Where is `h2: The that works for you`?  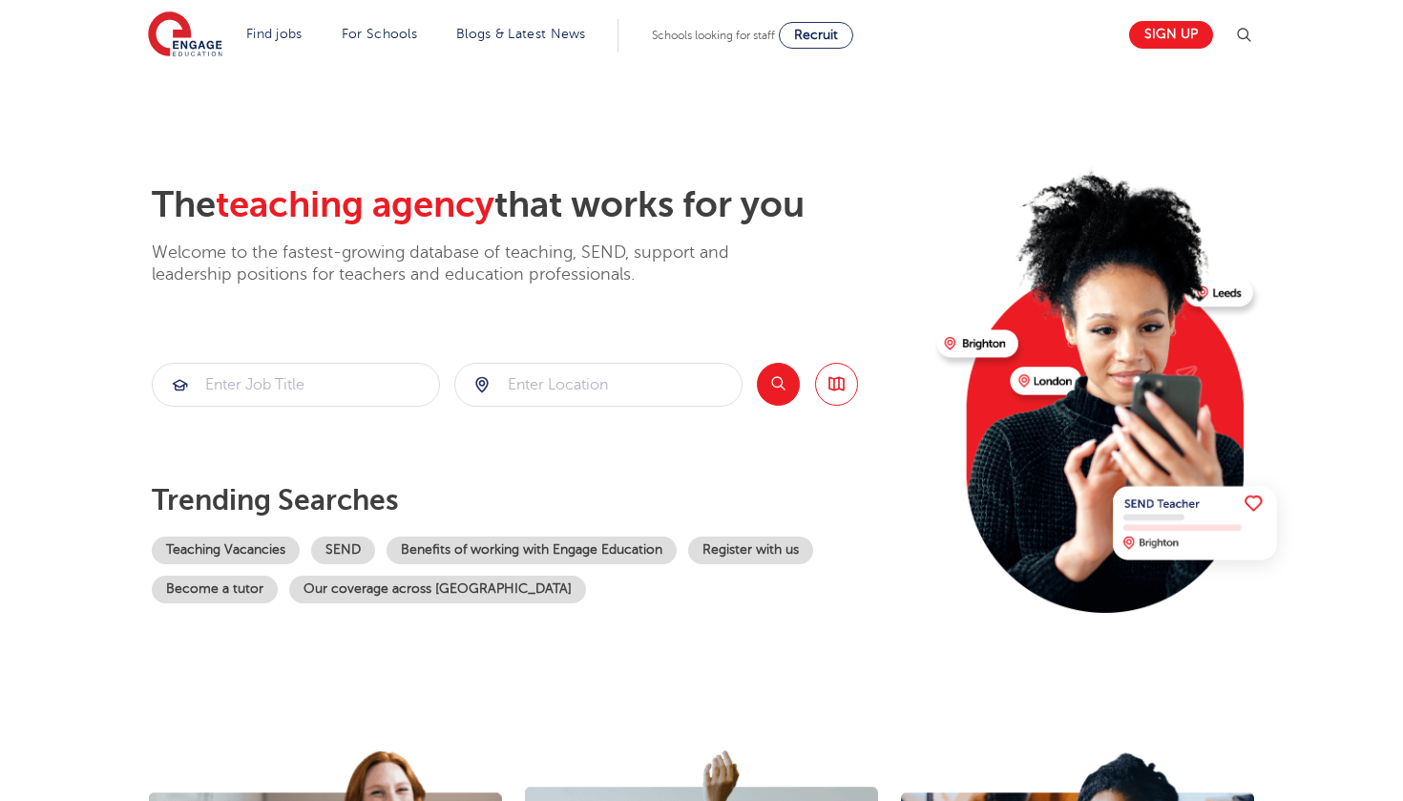
h2: The that works for you is located at coordinates (536, 205).